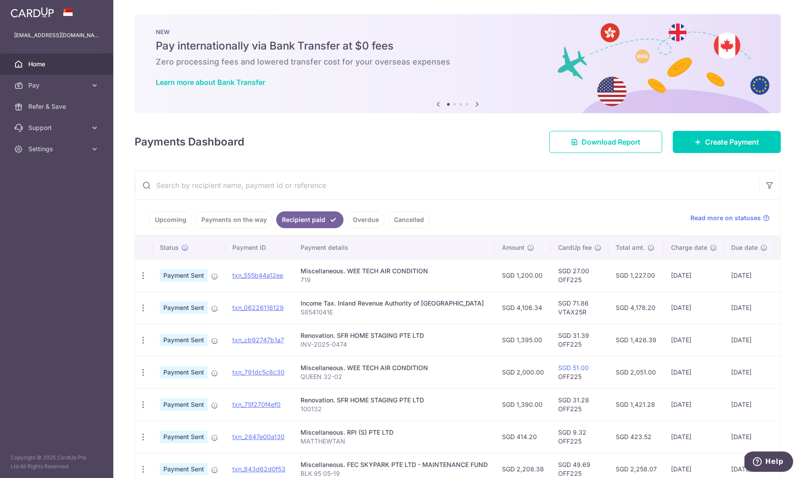 The image size is (802, 478). Describe the element at coordinates (523, 275) in the screenshot. I see `td: SGD 1,200.00` at that location.